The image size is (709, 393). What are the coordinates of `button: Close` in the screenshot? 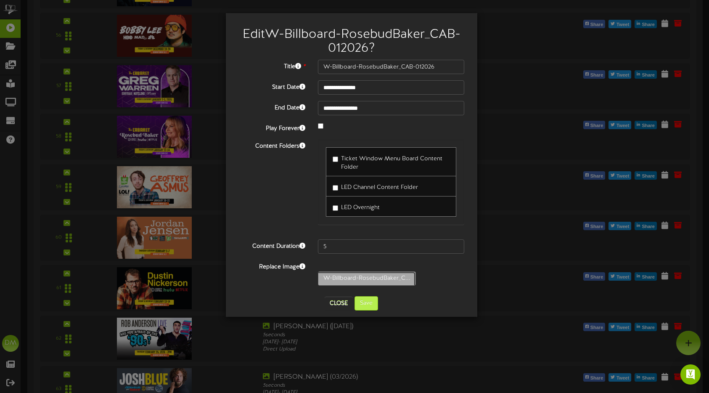 It's located at (339, 303).